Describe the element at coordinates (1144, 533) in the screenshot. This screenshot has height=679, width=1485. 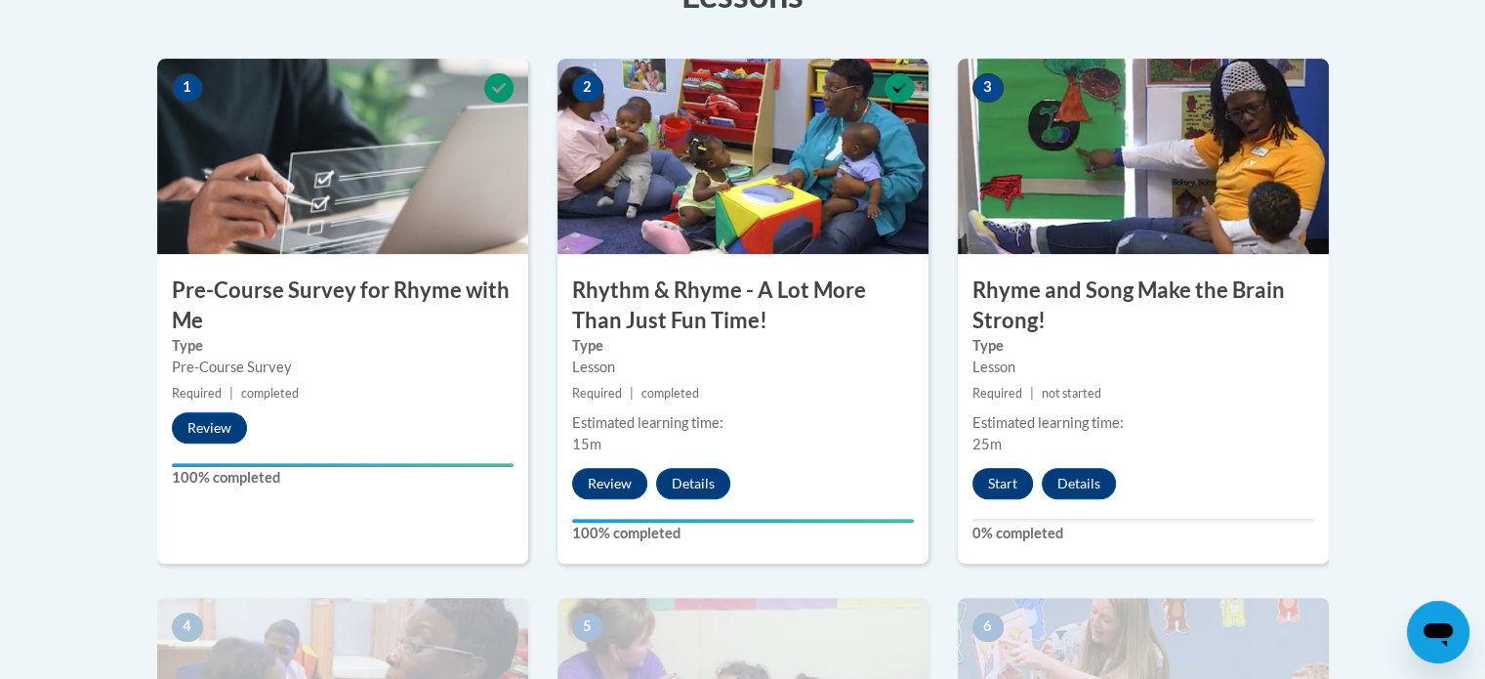
I see `label: 0% completed` at that location.